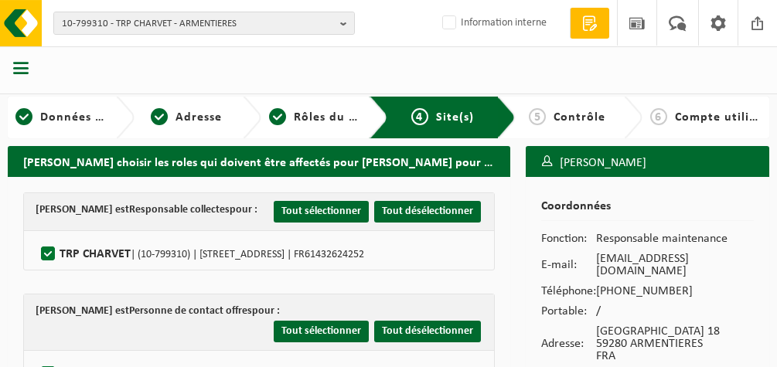 The height and width of the screenshot is (367, 777). Describe the element at coordinates (420, 117) in the screenshot. I see `span: 4` at that location.